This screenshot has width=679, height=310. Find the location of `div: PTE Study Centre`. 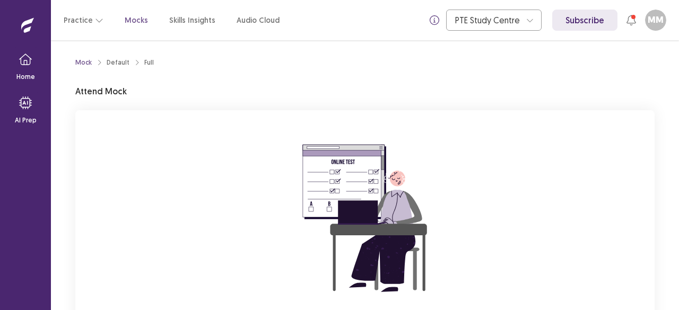

div: PTE Study Centre is located at coordinates (488, 20).